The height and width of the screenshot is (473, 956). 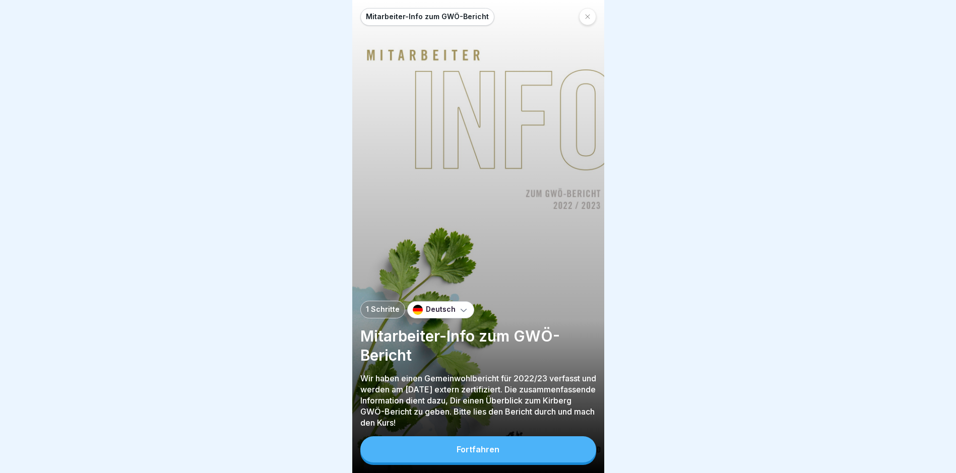 I want to click on img: de.svg, so click(x=418, y=310).